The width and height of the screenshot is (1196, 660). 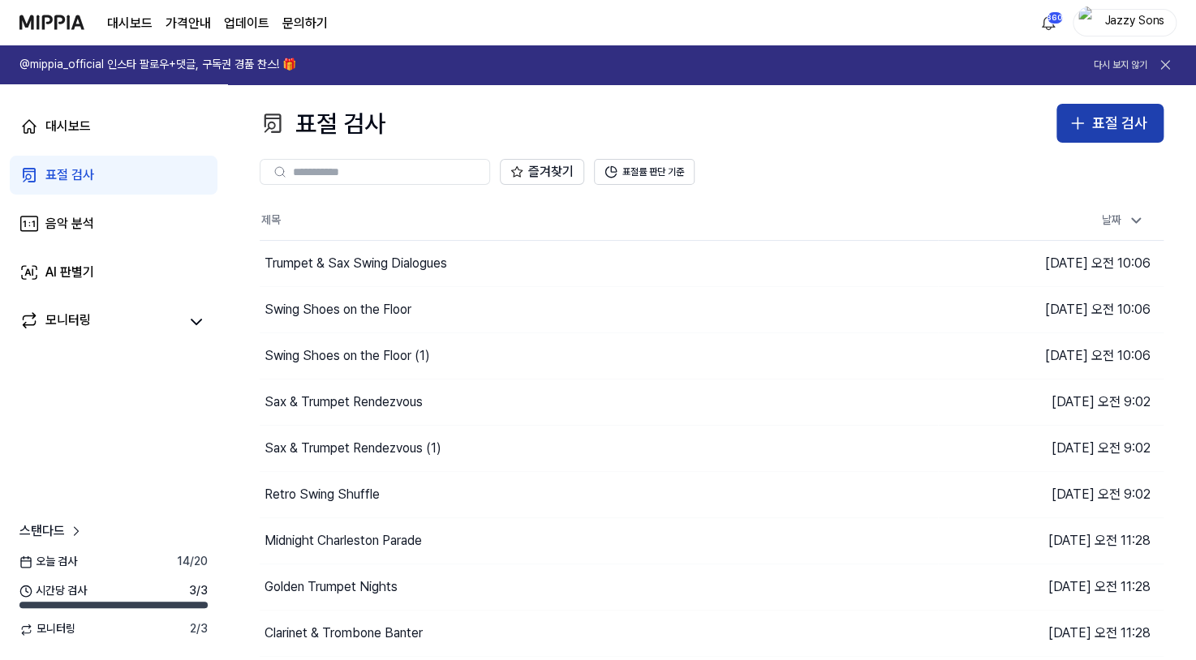 What do you see at coordinates (48, 562) in the screenshot?
I see `span: 오늘 검사` at bounding box center [48, 562].